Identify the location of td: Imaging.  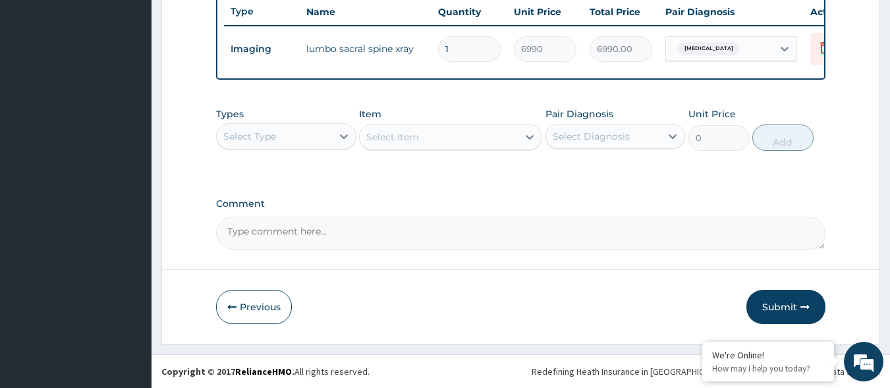
(262, 49).